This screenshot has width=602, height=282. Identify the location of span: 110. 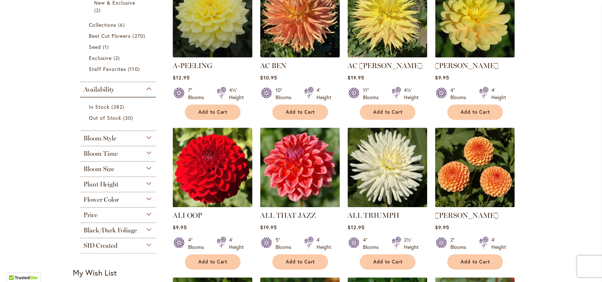
(135, 69).